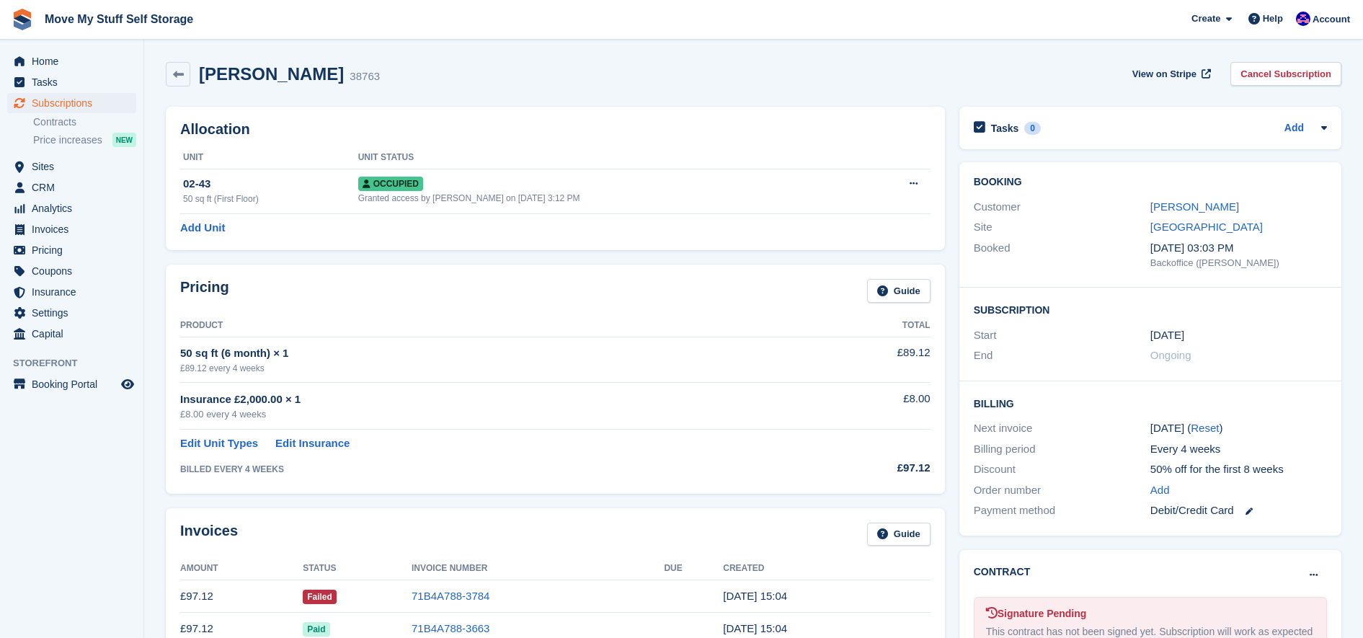 The image size is (1363, 638). Describe the element at coordinates (1062, 227) in the screenshot. I see `div: Site` at that location.